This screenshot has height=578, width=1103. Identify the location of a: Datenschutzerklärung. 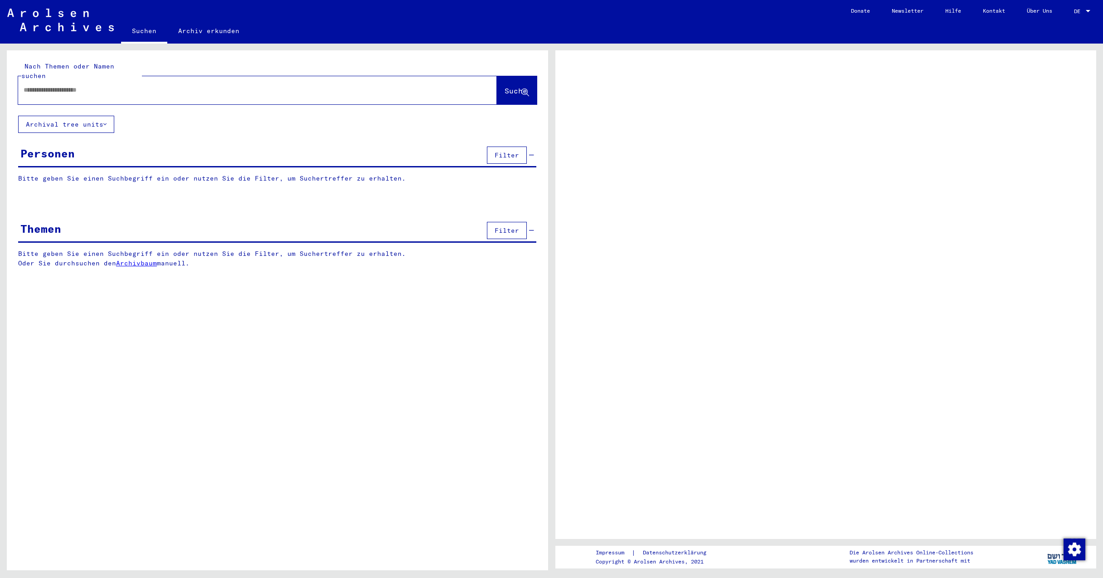
(677, 552).